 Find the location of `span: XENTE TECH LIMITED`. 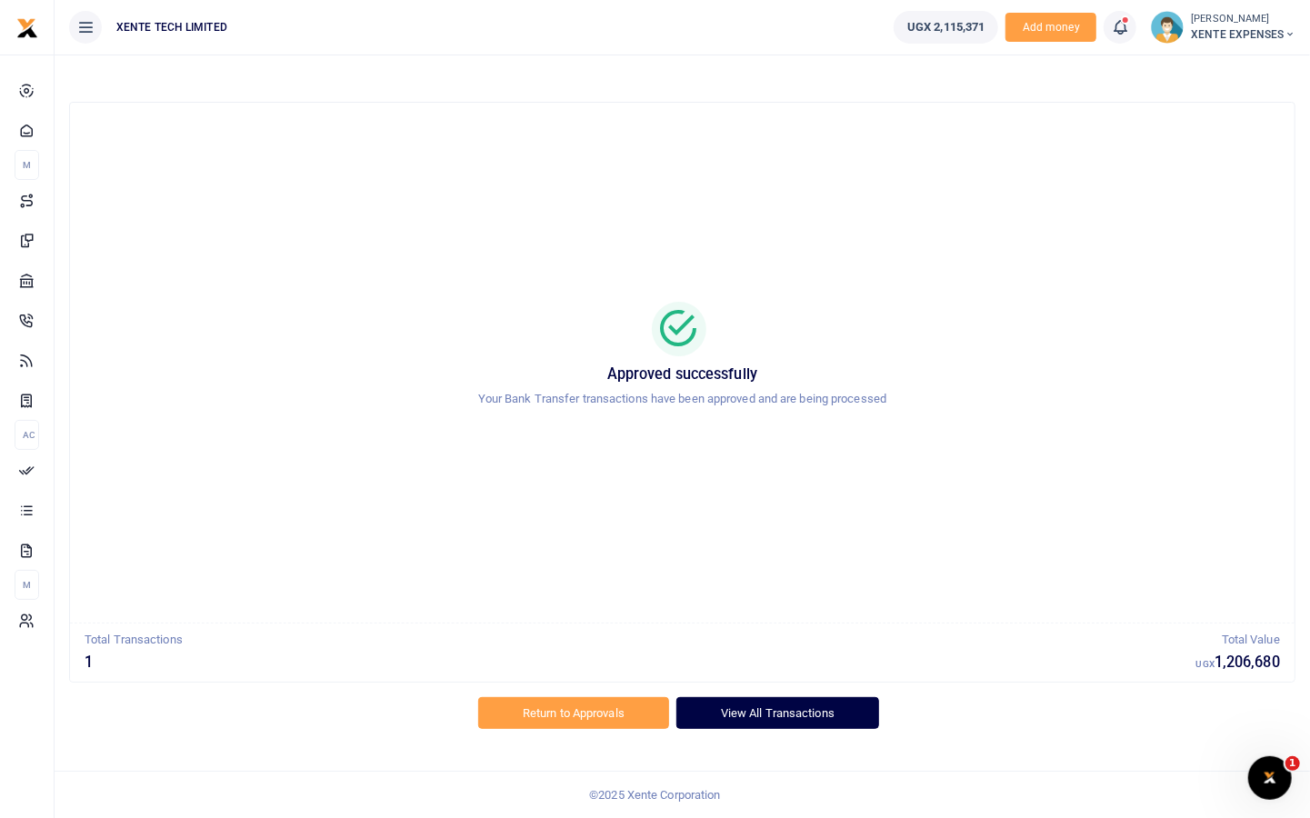

span: XENTE TECH LIMITED is located at coordinates (172, 27).